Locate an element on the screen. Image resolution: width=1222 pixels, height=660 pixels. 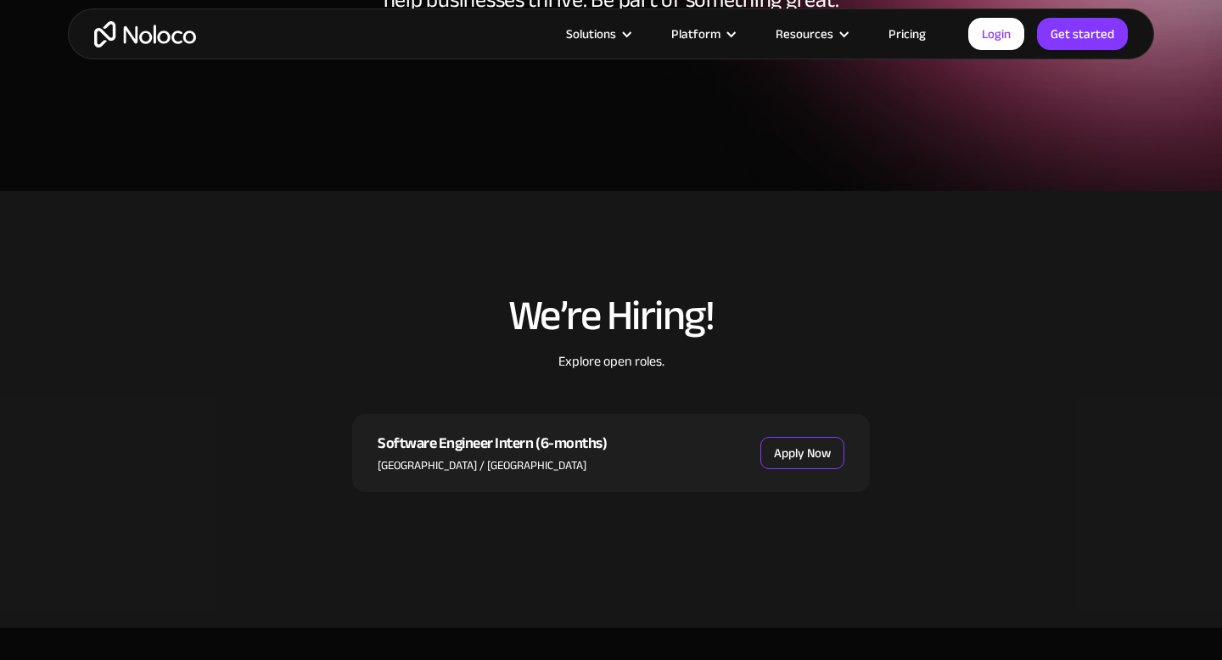
a: home is located at coordinates (145, 34).